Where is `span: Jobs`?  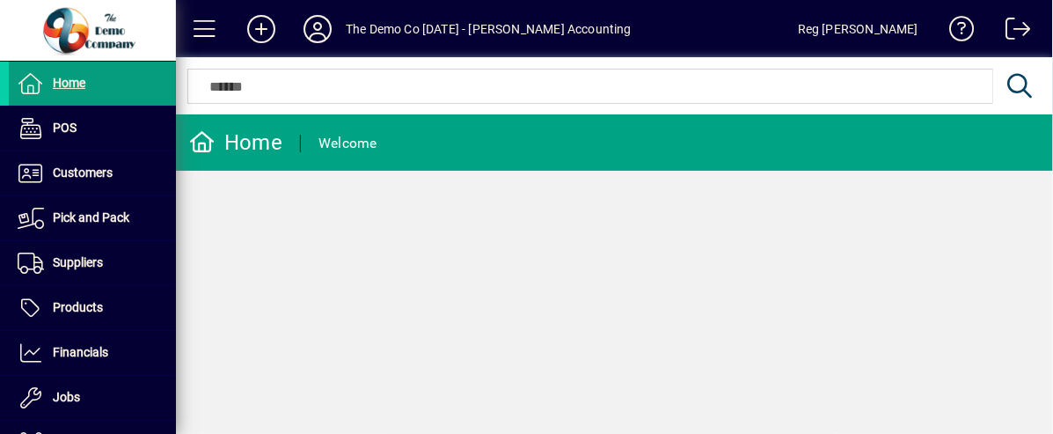 span: Jobs is located at coordinates (66, 397).